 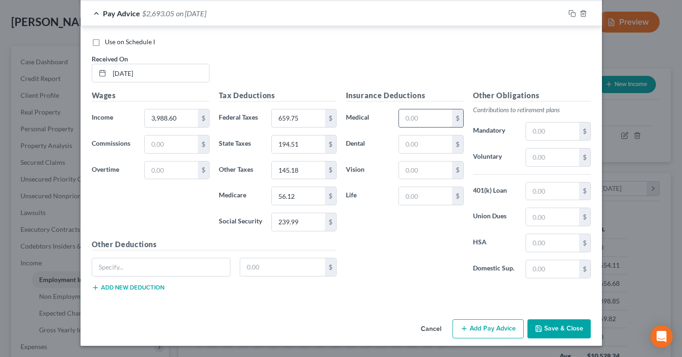 What do you see at coordinates (495, 131) in the screenshot?
I see `label: Mandatory` at bounding box center [495, 131].